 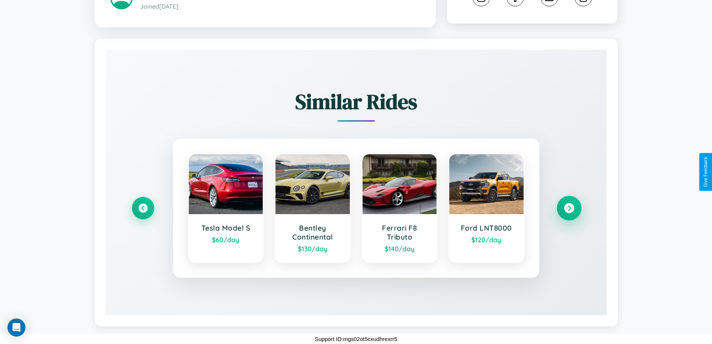 What do you see at coordinates (487, 228) in the screenshot?
I see `h3: Ford LNT8000` at bounding box center [487, 228].